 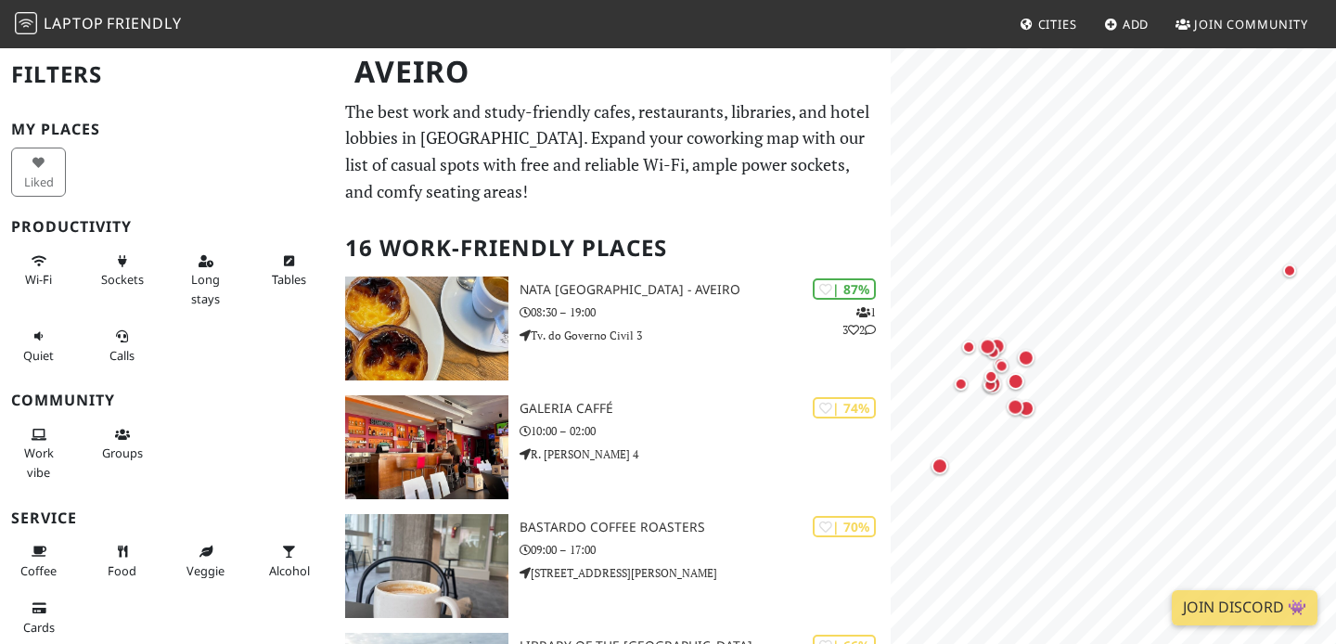 I want to click on button: Long stays, so click(x=205, y=279).